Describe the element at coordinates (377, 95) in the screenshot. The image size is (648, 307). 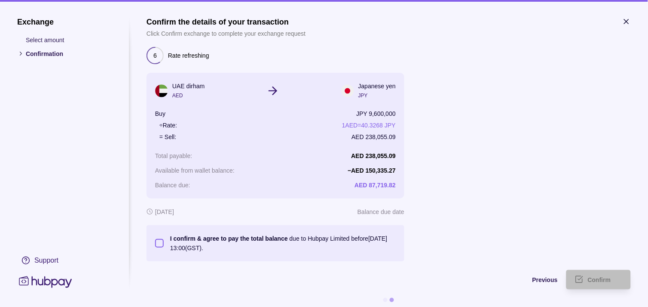
I see `p: JPY` at that location.